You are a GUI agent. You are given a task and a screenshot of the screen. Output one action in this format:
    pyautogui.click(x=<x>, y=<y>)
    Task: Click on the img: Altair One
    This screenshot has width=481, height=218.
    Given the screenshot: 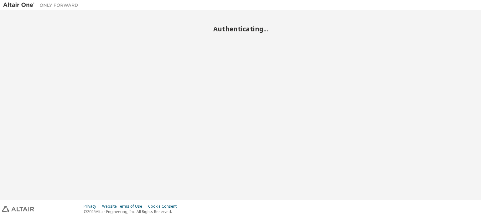 What is the action you would take?
    pyautogui.click(x=42, y=5)
    